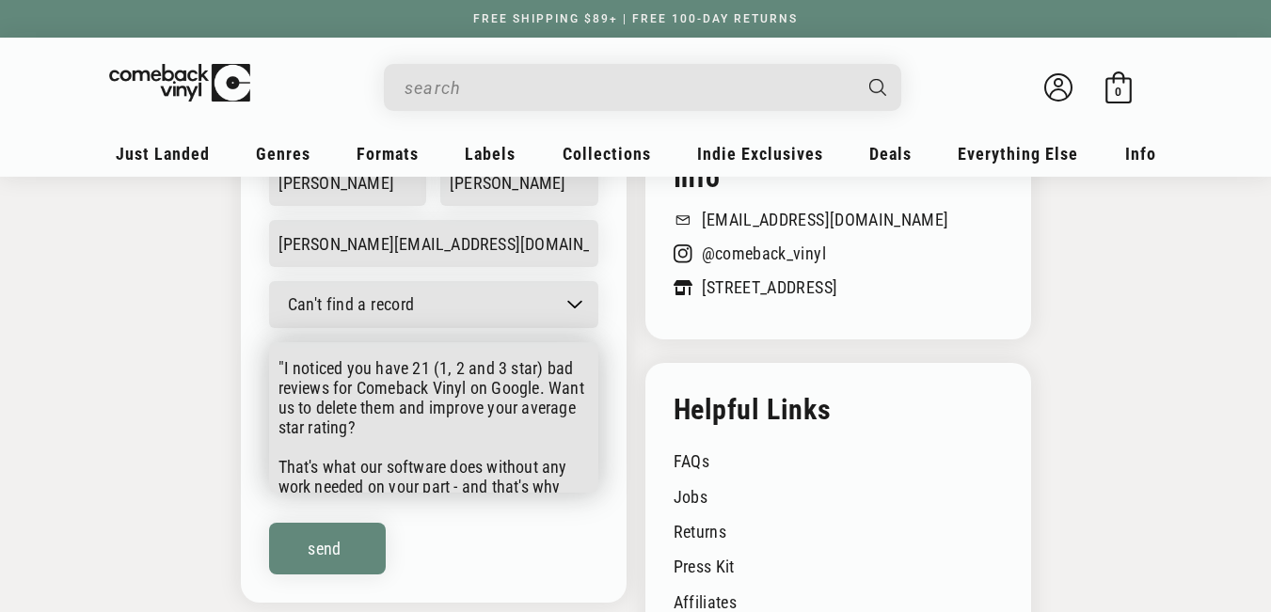  I want to click on button: Search, so click(878, 87).